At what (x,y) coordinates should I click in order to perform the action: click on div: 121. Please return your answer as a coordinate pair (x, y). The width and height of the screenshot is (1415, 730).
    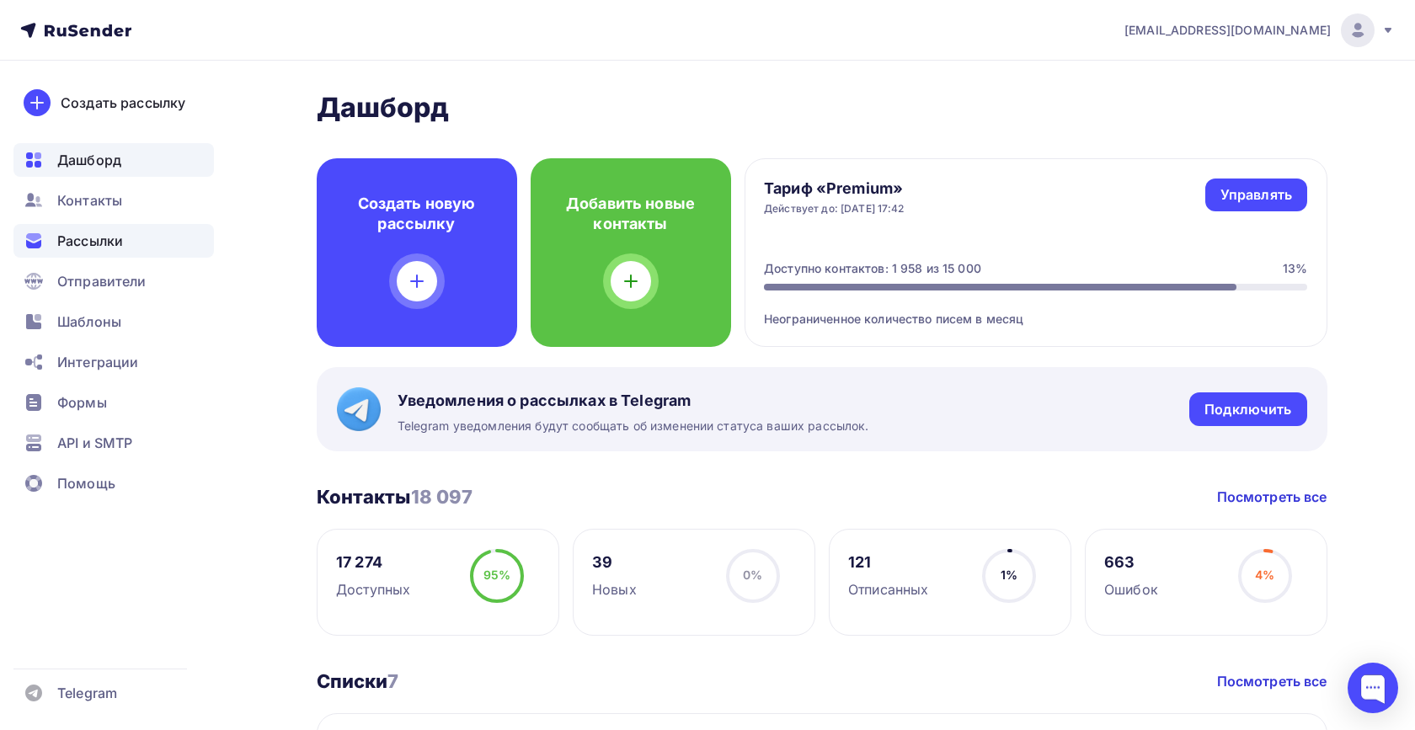
    Looking at the image, I should click on (888, 563).